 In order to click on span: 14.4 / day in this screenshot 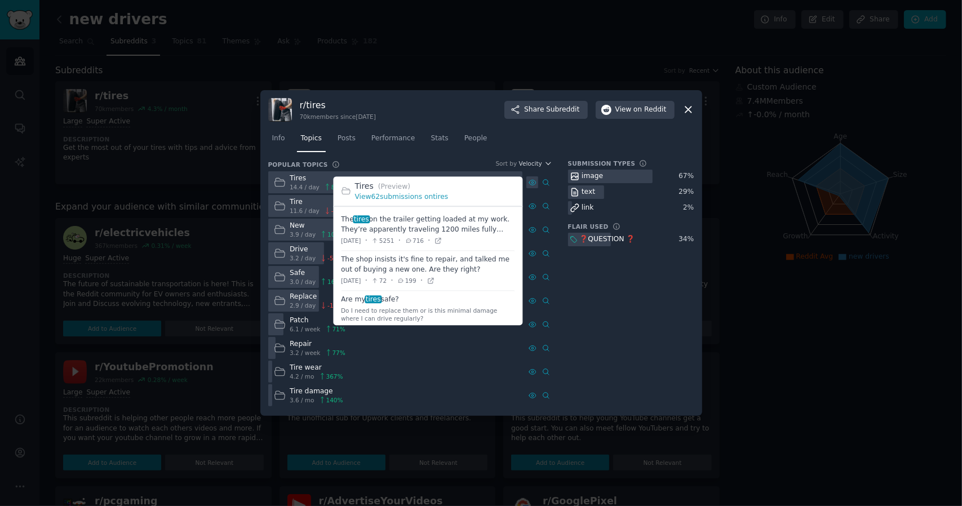, I will do `click(304, 187)`.